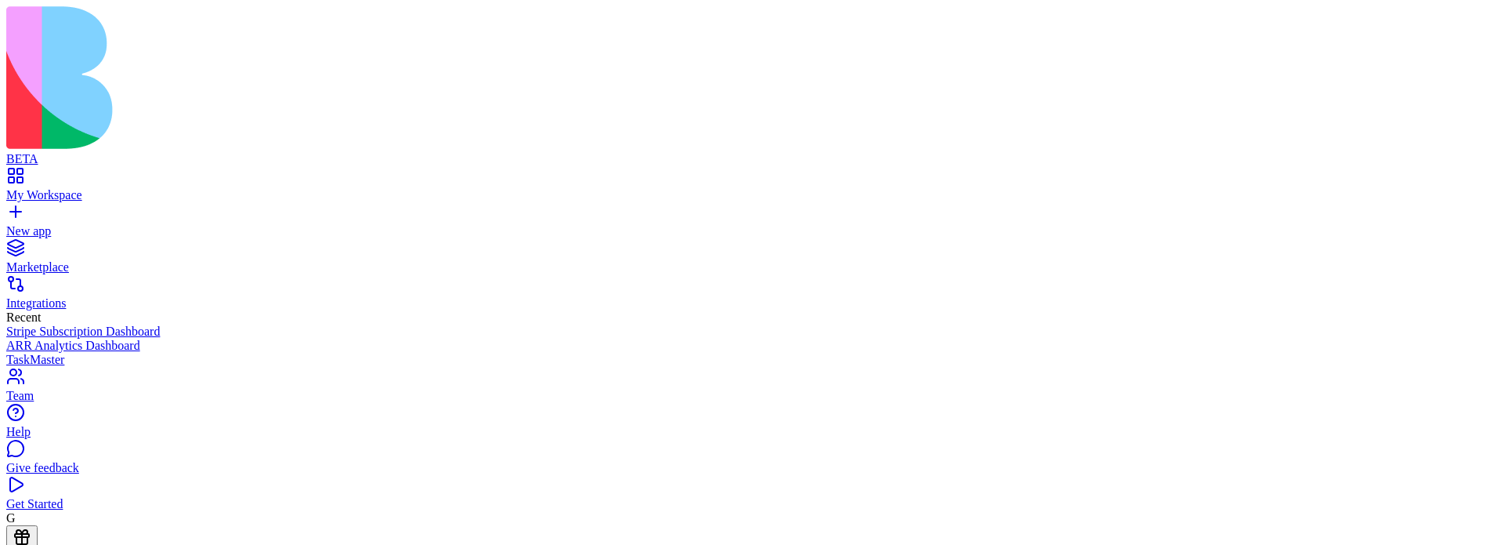 This screenshot has height=545, width=1504. What do you see at coordinates (752, 346) in the screenshot?
I see `a: ARR Analytics Dashboard` at bounding box center [752, 346].